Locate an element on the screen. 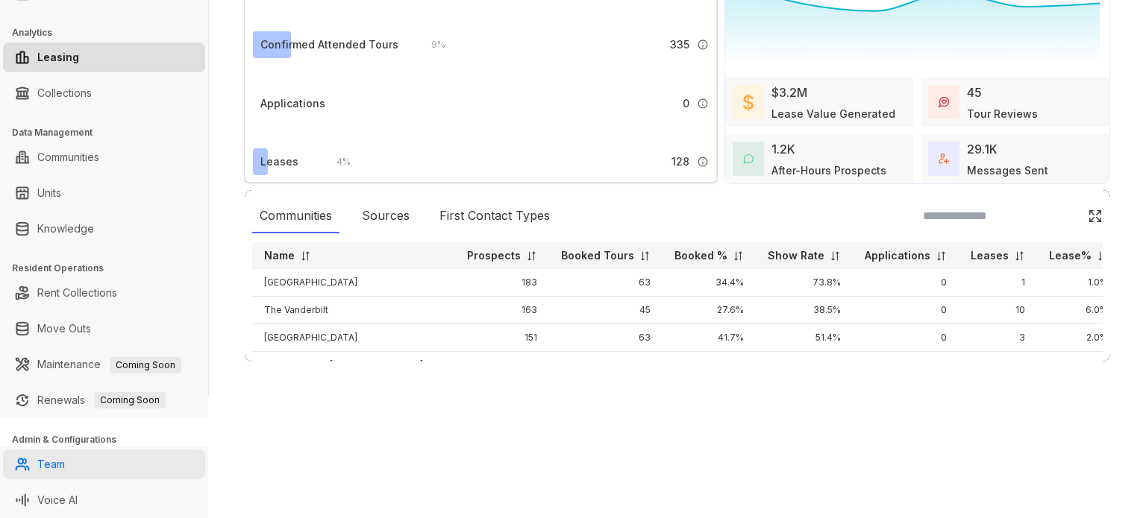 The height and width of the screenshot is (518, 1146). span: 335 is located at coordinates (680, 45).